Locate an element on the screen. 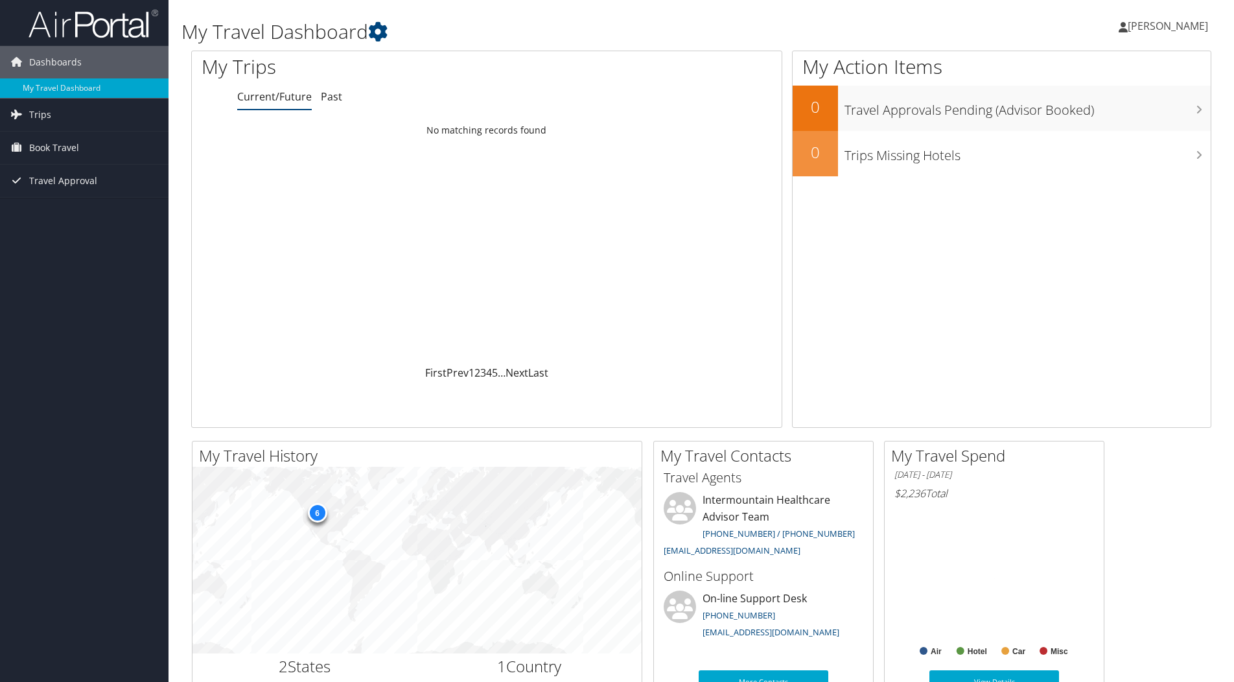 The width and height of the screenshot is (1234, 682). a: 0Travel Approvals Pending (Advisor Booked) is located at coordinates (1001, 108).